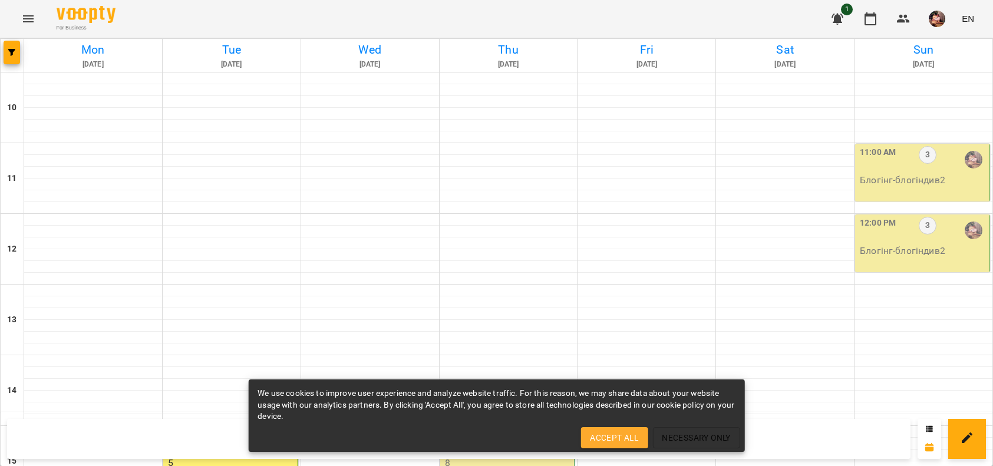 Image resolution: width=993 pixels, height=466 pixels. I want to click on span: Necessary Only, so click(696, 438).